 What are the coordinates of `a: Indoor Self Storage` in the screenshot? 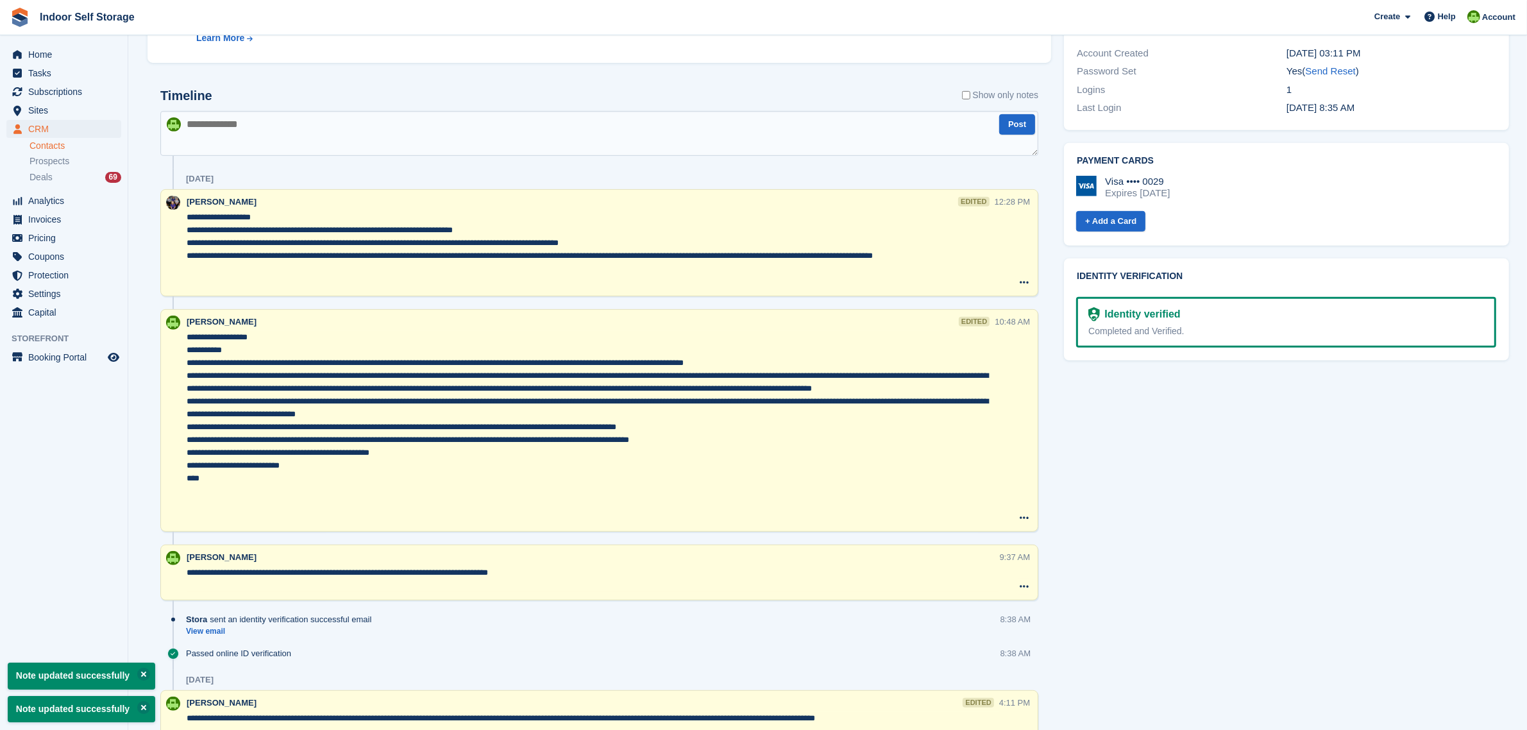 It's located at (87, 17).